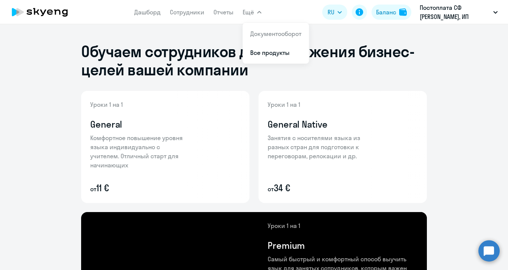 The image size is (508, 270). Describe the element at coordinates (270, 53) in the screenshot. I see `a: Все продукты` at that location.